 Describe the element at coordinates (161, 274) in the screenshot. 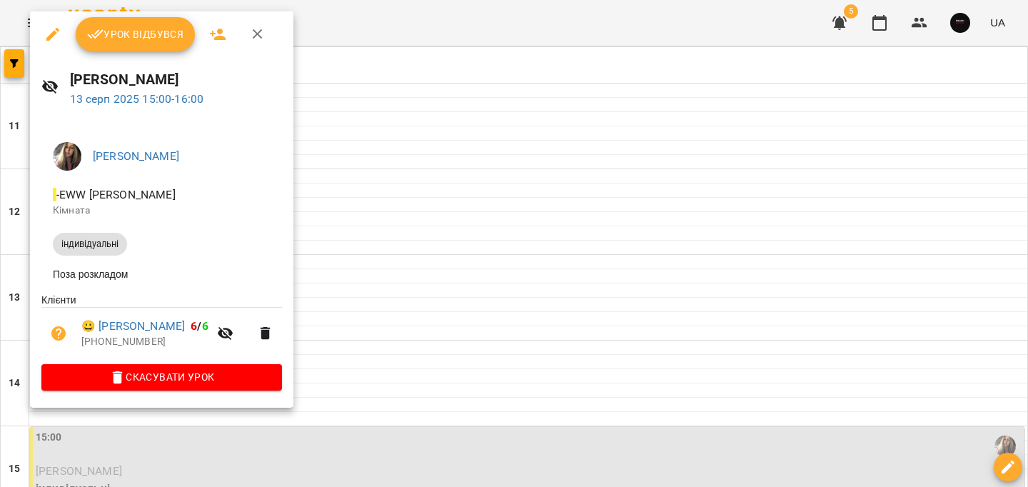

I see `li: Поза розкладом` at that location.